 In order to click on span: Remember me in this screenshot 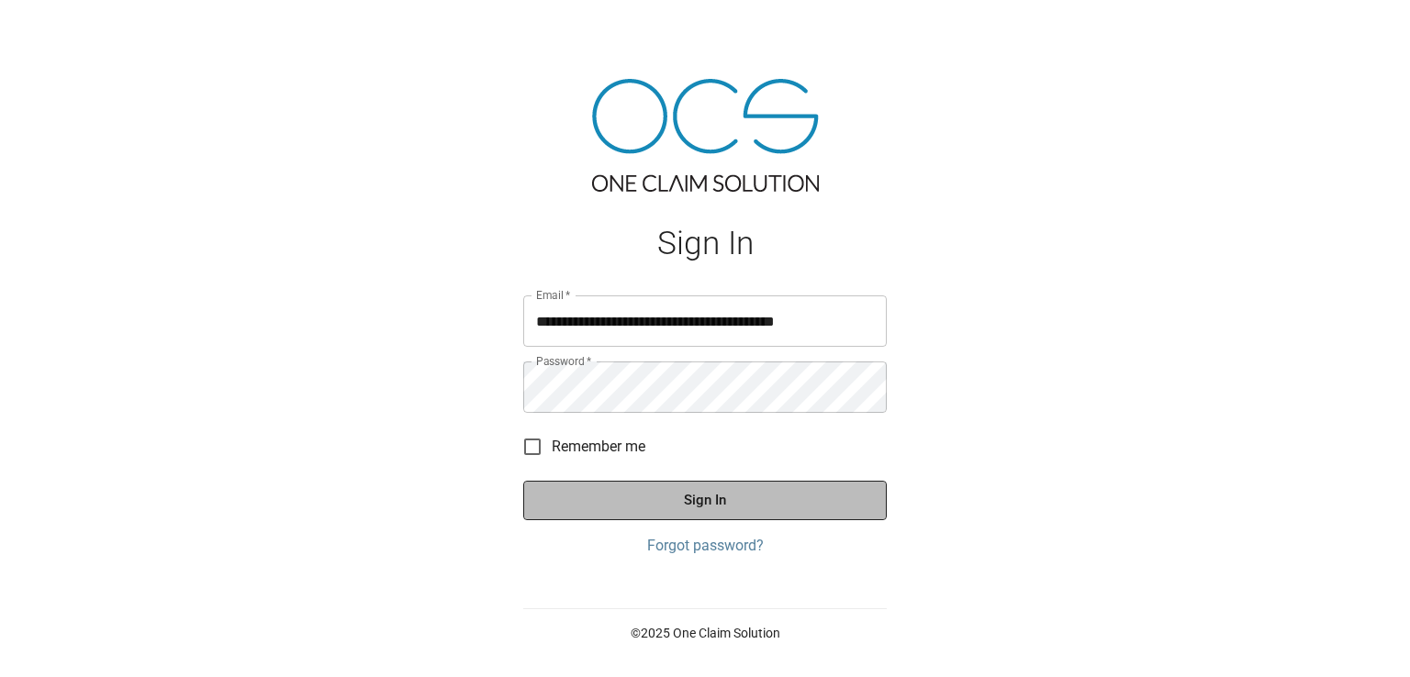, I will do `click(598, 447)`.